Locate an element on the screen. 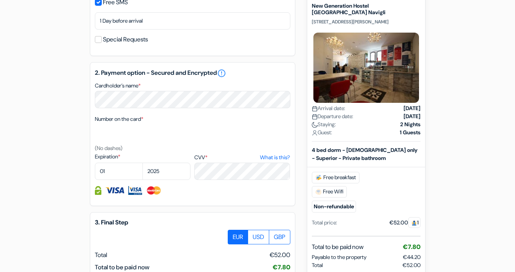  span: Free breakfast is located at coordinates (336, 178).